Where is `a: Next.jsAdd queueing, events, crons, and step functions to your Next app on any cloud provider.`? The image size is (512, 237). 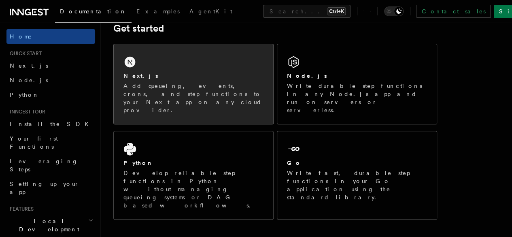
a: Next.jsAdd queueing, events, crons, and step functions to your Next app on any cloud provider. is located at coordinates (194, 84).